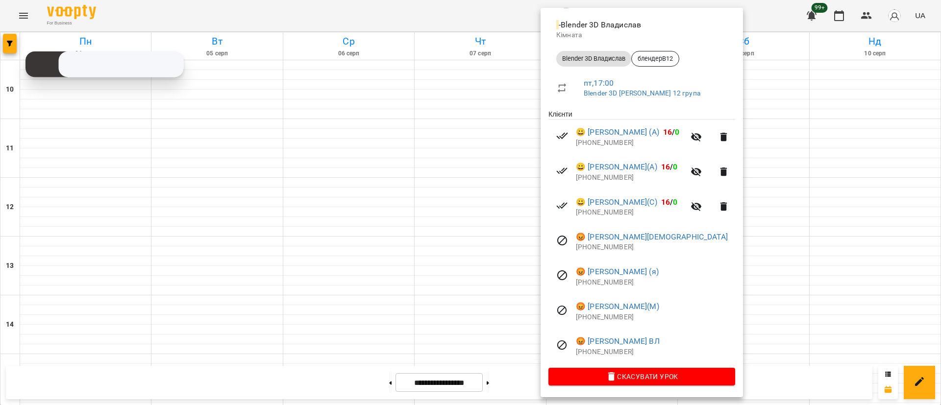 This screenshot has height=405, width=941. What do you see at coordinates (599, 25) in the screenshot?
I see `span: - Blender 3D Владислав` at bounding box center [599, 25].